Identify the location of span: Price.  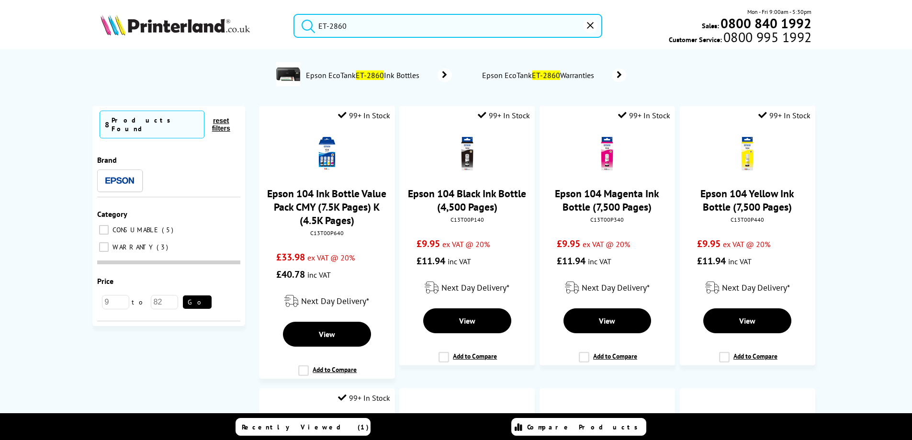
(105, 281).